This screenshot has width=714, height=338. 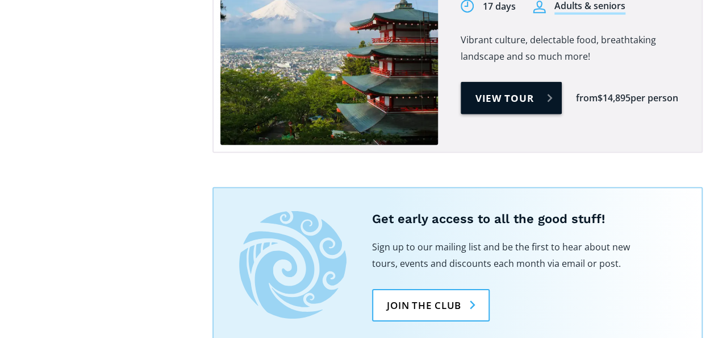 I want to click on a: Join the club, so click(x=431, y=305).